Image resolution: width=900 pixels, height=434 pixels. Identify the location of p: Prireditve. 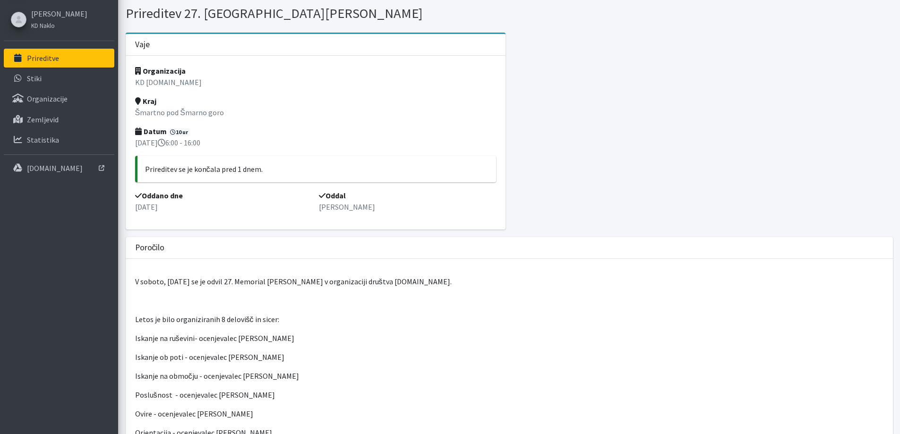
(43, 58).